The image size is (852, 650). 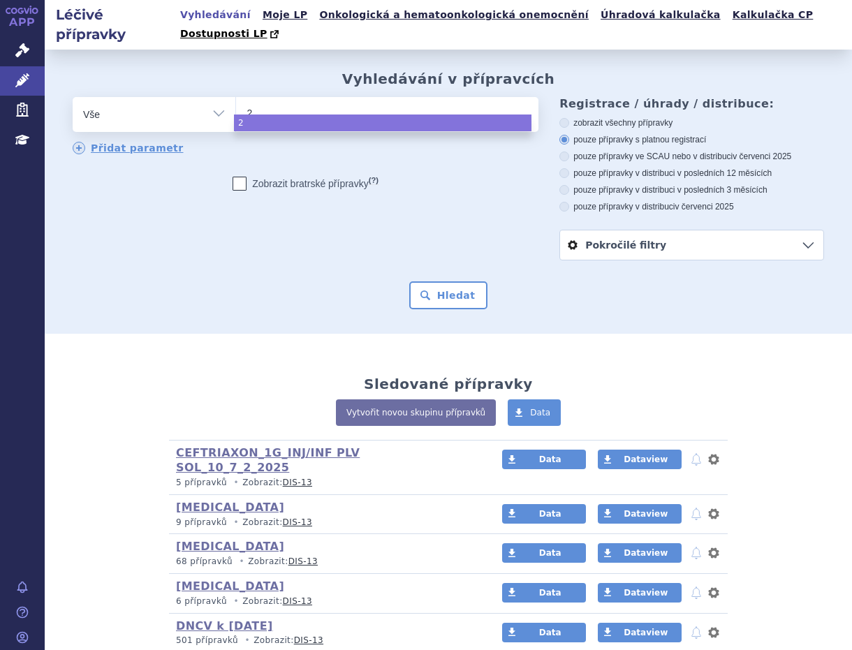 I want to click on label: zobrazit všechny přípravky, so click(x=691, y=123).